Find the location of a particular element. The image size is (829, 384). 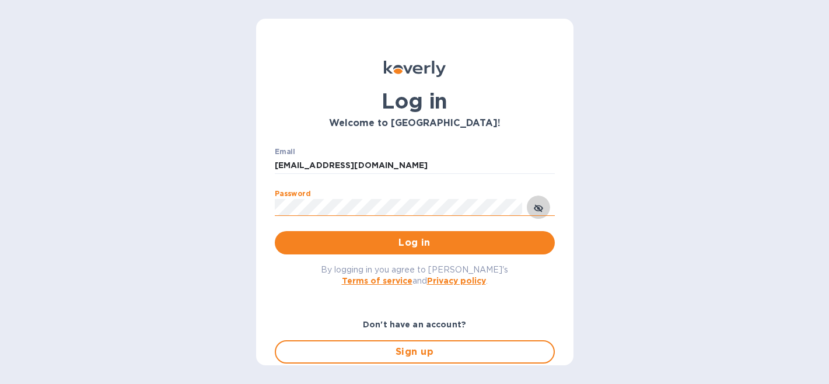

img: Koverly is located at coordinates (415, 69).